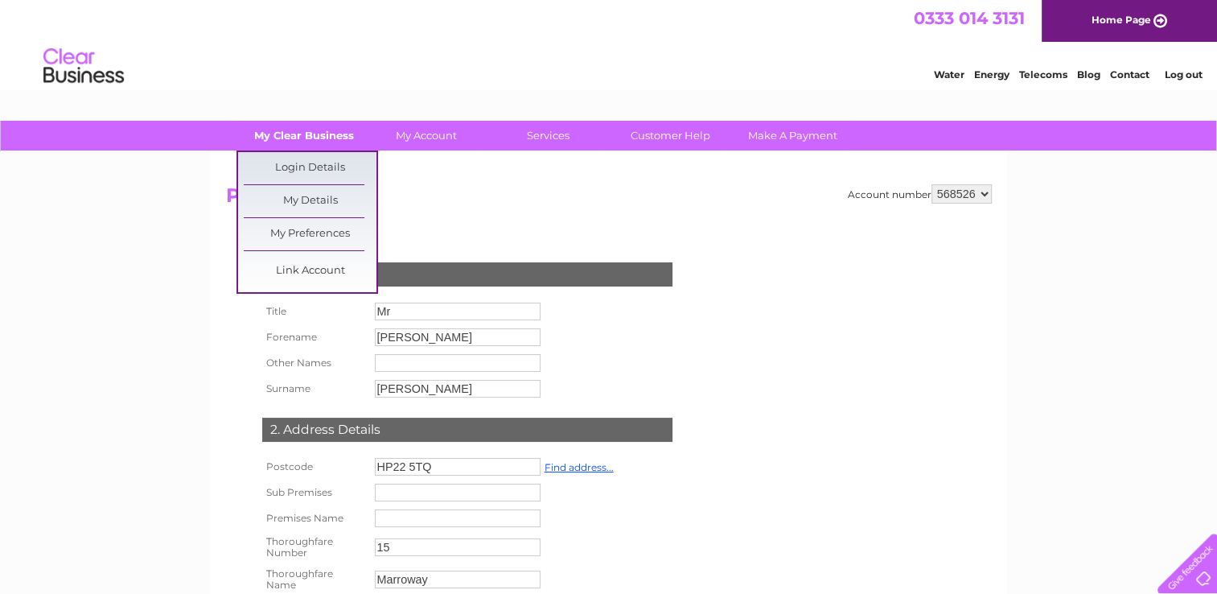 This screenshot has width=1217, height=594. I want to click on a: My Clear Business, so click(303, 135).